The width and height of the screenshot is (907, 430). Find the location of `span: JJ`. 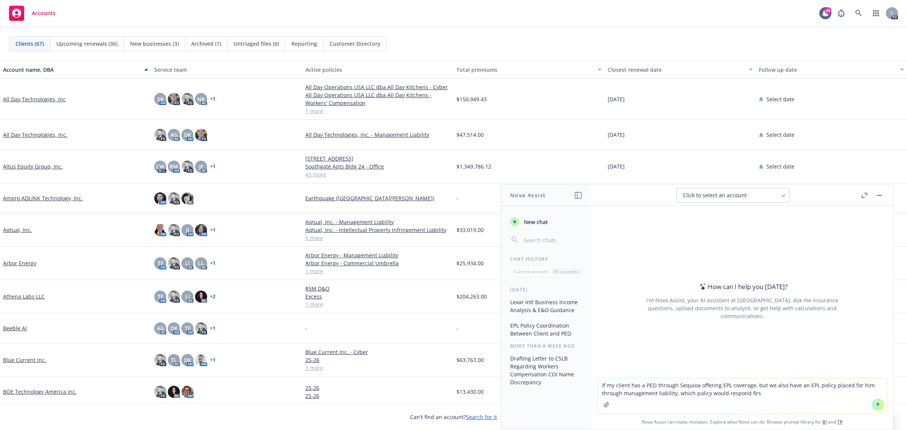

span: JJ is located at coordinates (187, 230).